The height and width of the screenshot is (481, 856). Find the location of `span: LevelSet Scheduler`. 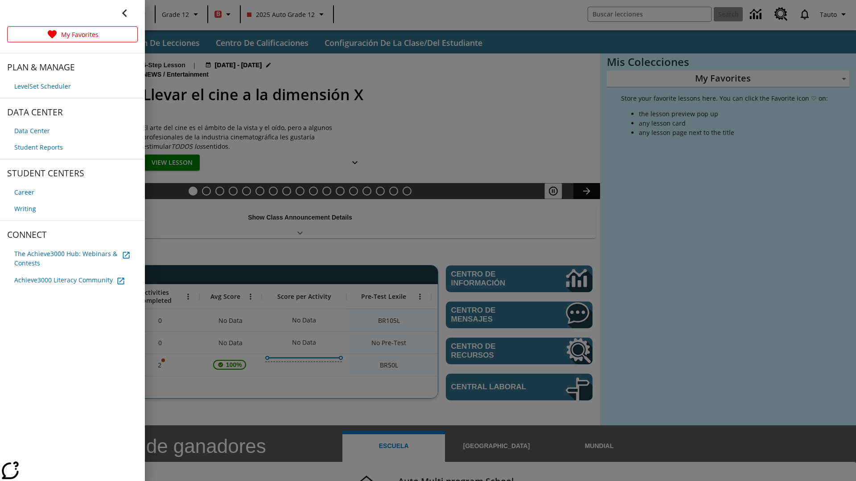

span: LevelSet Scheduler is located at coordinates (42, 86).